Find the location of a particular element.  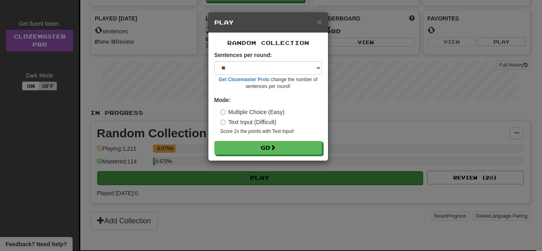

small: to change the number of sentences per round! is located at coordinates (268, 83).